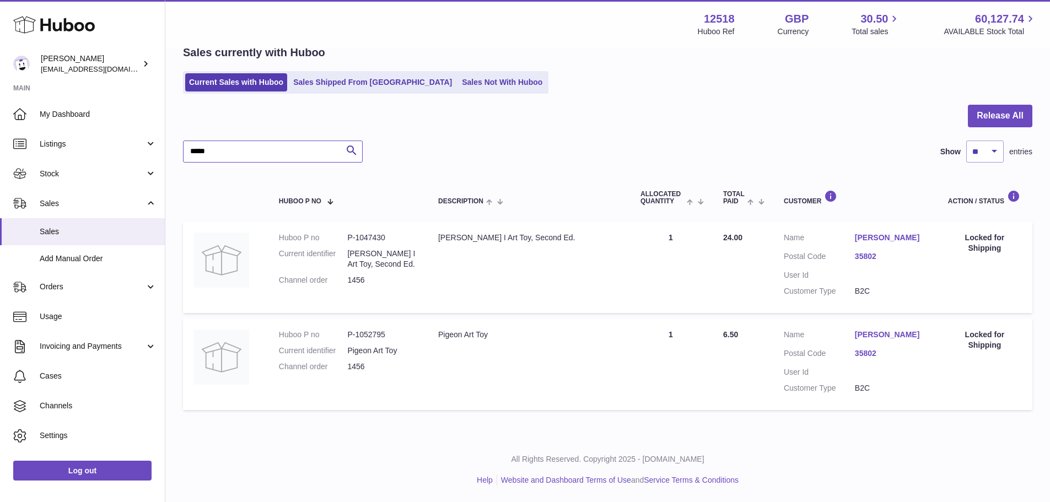 Image resolution: width=1050 pixels, height=502 pixels. I want to click on a: Help, so click(485, 480).